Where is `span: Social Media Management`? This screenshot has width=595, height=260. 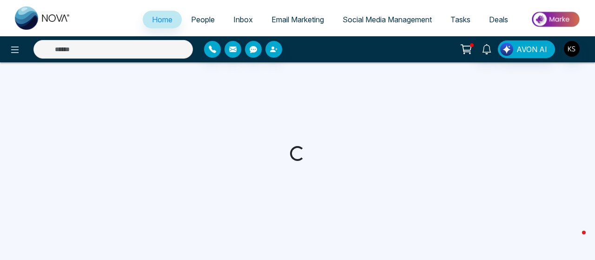 span: Social Media Management is located at coordinates (387, 20).